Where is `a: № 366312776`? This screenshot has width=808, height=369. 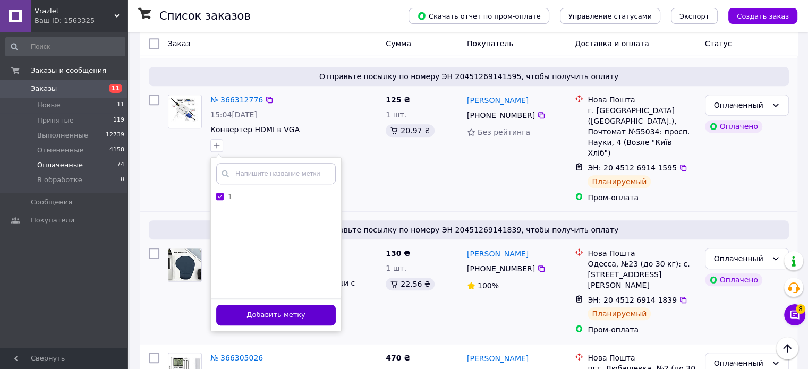
a: № 366312776 is located at coordinates (237, 100).